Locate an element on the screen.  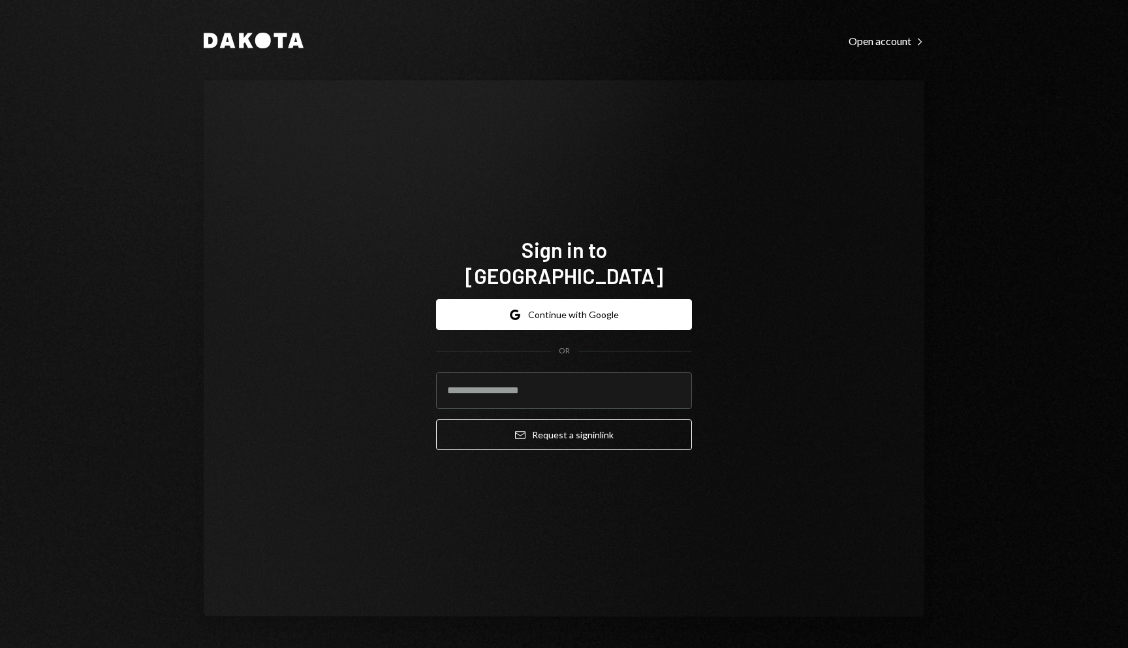
a: Open account is located at coordinates (887, 40).